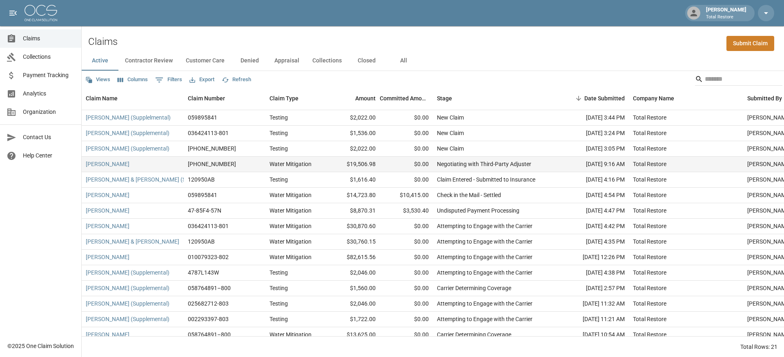  Describe the element at coordinates (201, 180) in the screenshot. I see `div: 120950AB` at that location.